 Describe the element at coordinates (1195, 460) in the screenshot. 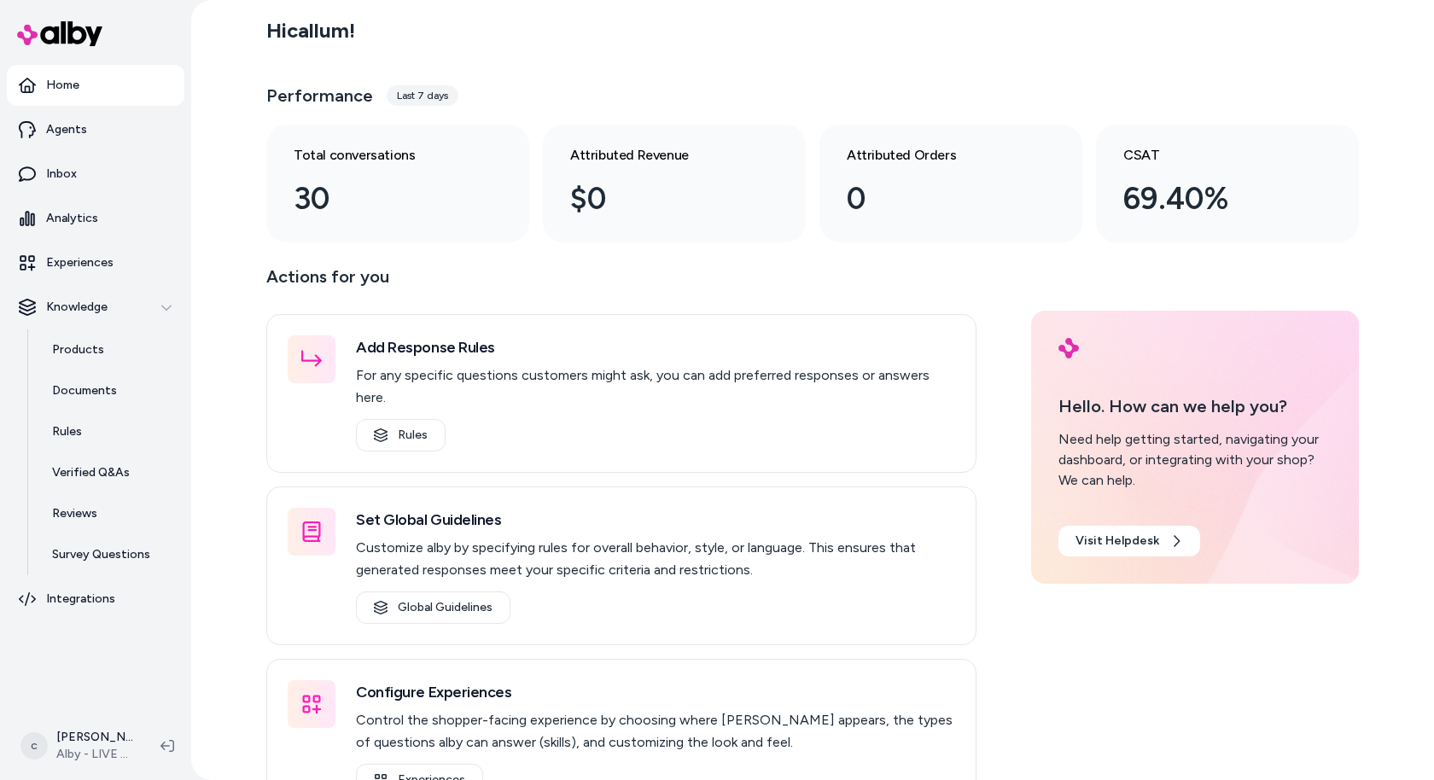

I see `div: Need help getting started, navigating your dashboard, or integrating with your shop? We can help.` at that location.